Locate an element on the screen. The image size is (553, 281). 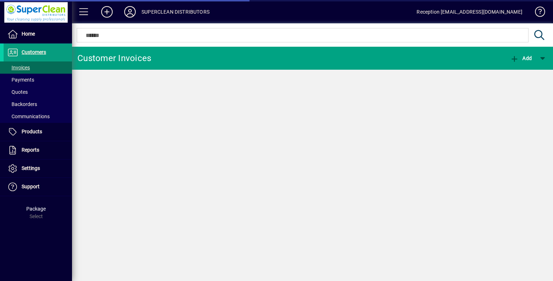
button: Profile is located at coordinates (130, 12).